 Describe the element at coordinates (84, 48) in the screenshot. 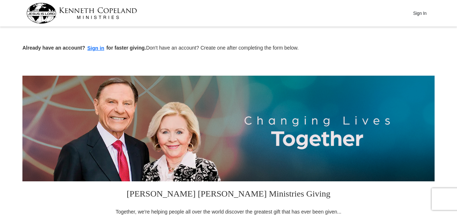

I see `strong: Already have an account? for faster giving.` at that location.